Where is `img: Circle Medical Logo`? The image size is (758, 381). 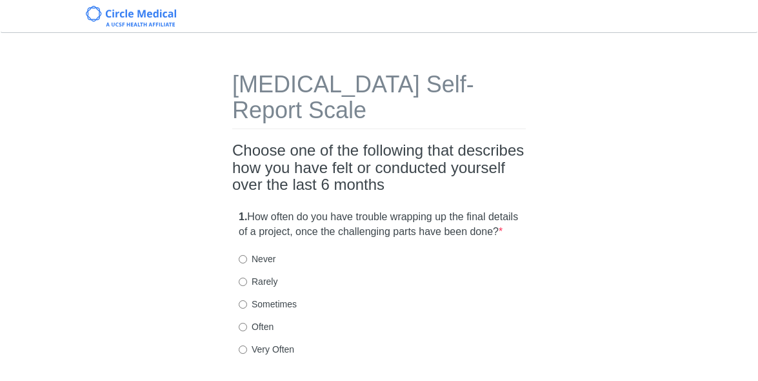
img: Circle Medical Logo is located at coordinates (131, 16).